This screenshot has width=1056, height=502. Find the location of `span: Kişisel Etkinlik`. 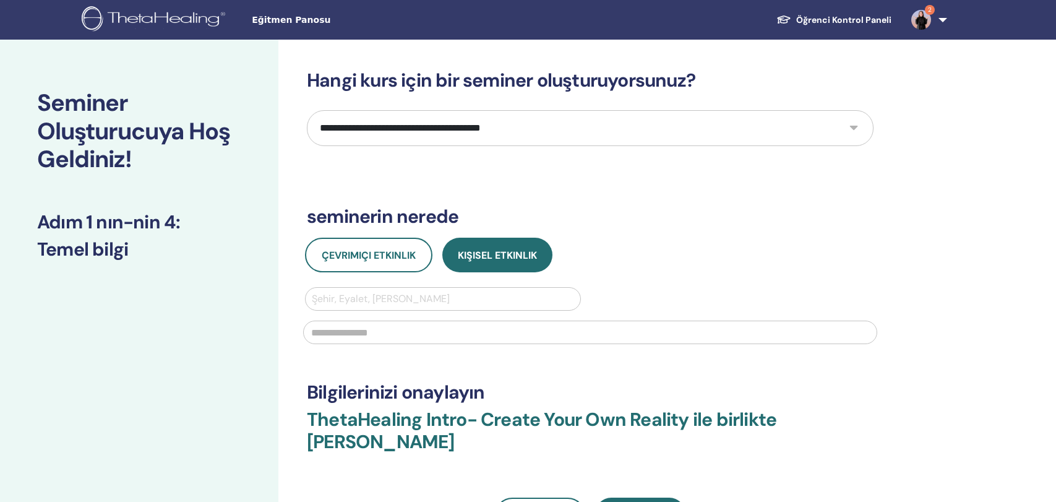

span: Kişisel Etkinlik is located at coordinates (497, 255).